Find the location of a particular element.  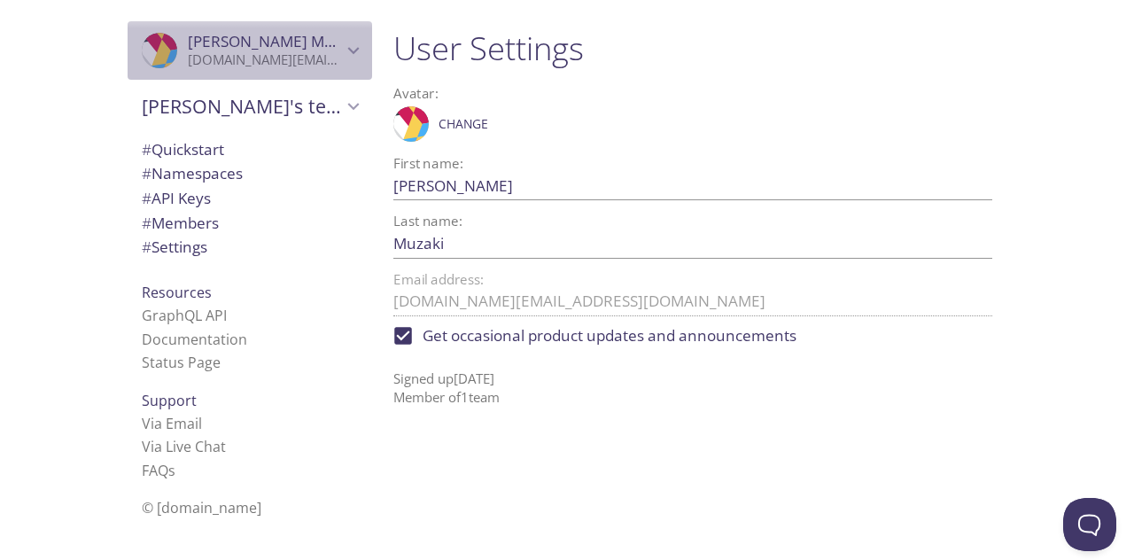

span: API Keys is located at coordinates (176, 198).